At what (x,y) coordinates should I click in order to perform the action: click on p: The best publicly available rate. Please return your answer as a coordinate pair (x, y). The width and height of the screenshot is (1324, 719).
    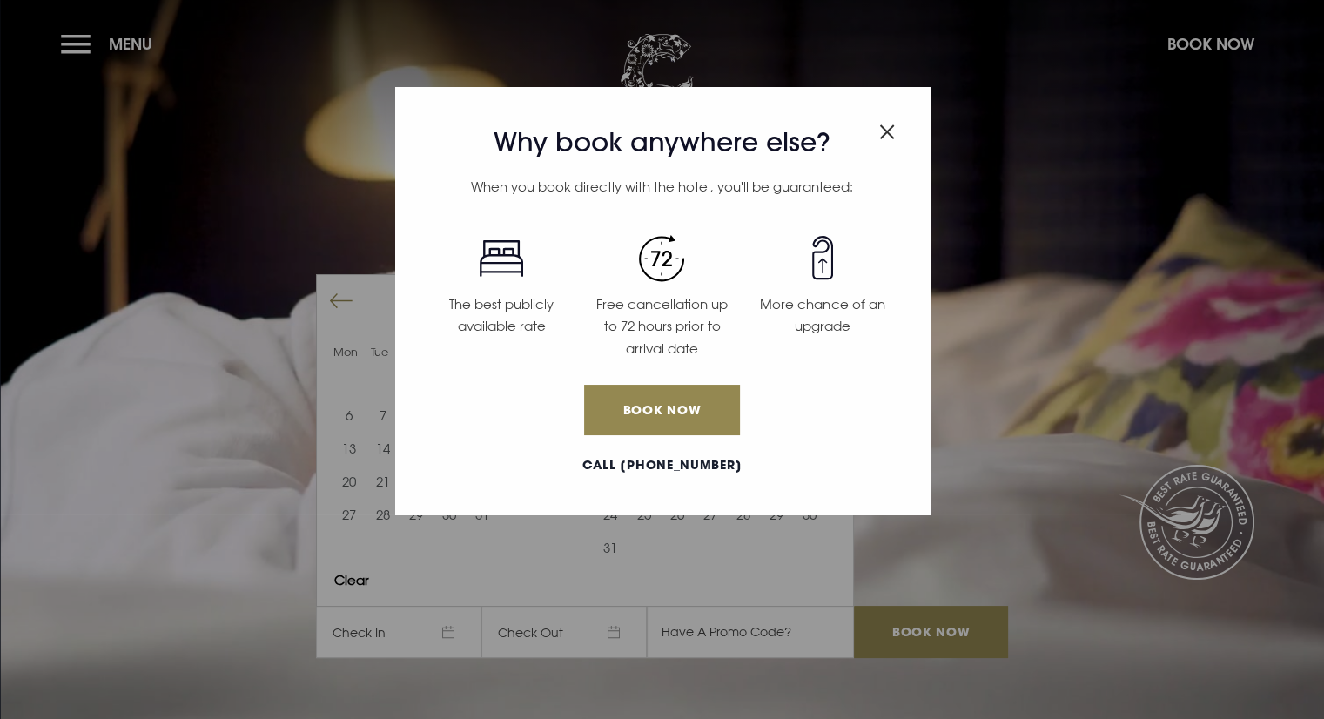
    Looking at the image, I should click on (501, 315).